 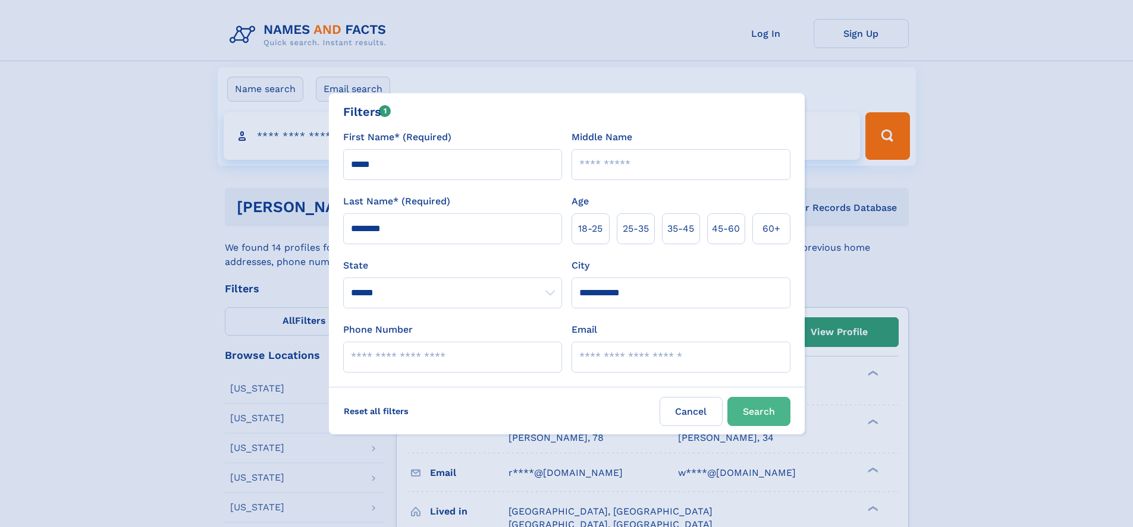 What do you see at coordinates (378, 330) in the screenshot?
I see `label: Phone Number` at bounding box center [378, 330].